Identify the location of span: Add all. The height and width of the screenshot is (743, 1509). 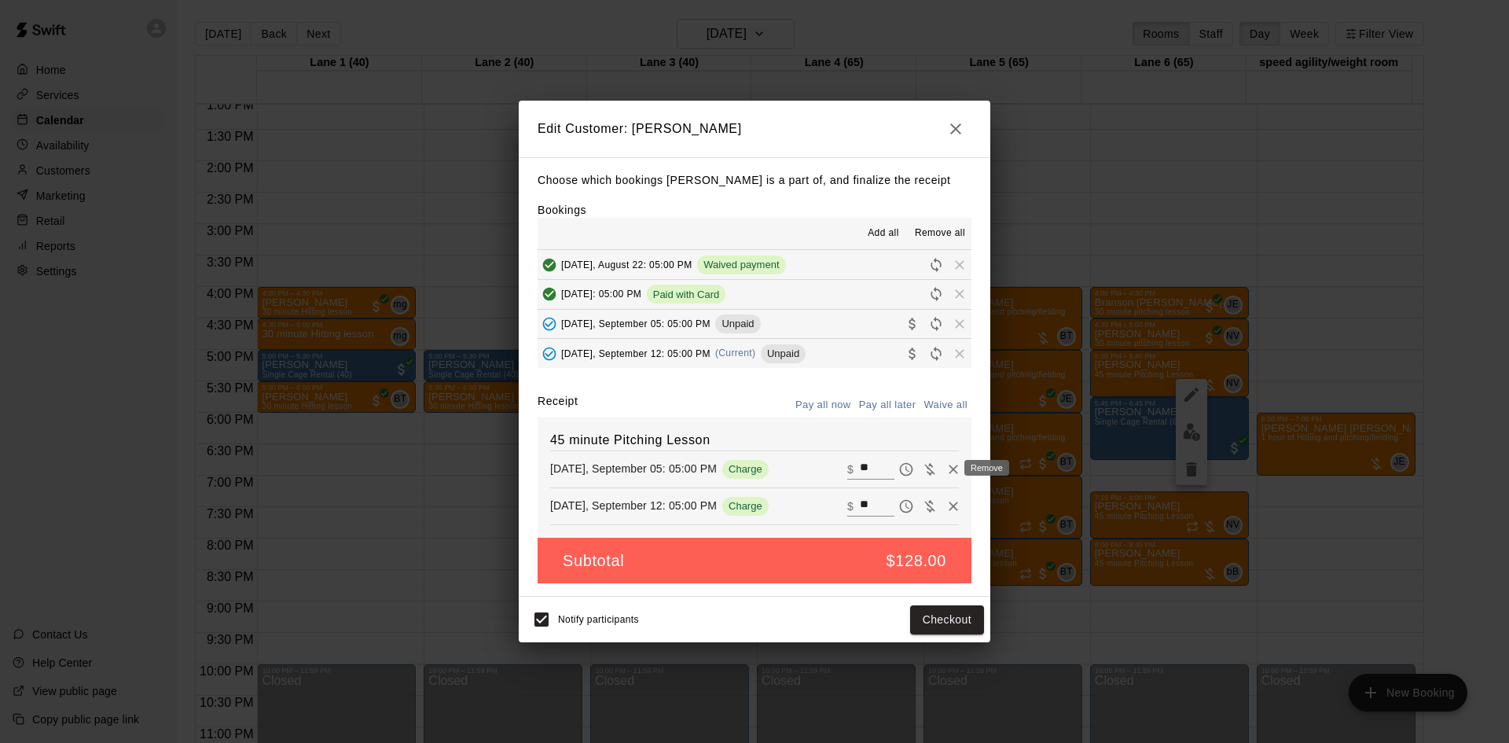
(883, 233).